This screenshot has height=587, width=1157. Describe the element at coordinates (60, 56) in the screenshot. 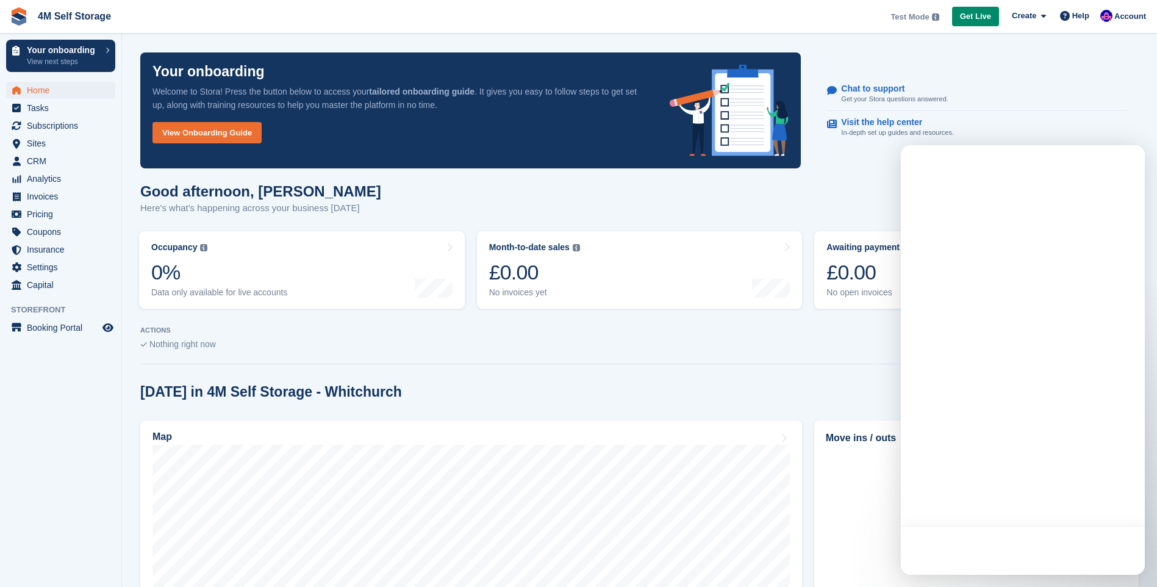

I see `a: Your onboarding View next steps` at that location.